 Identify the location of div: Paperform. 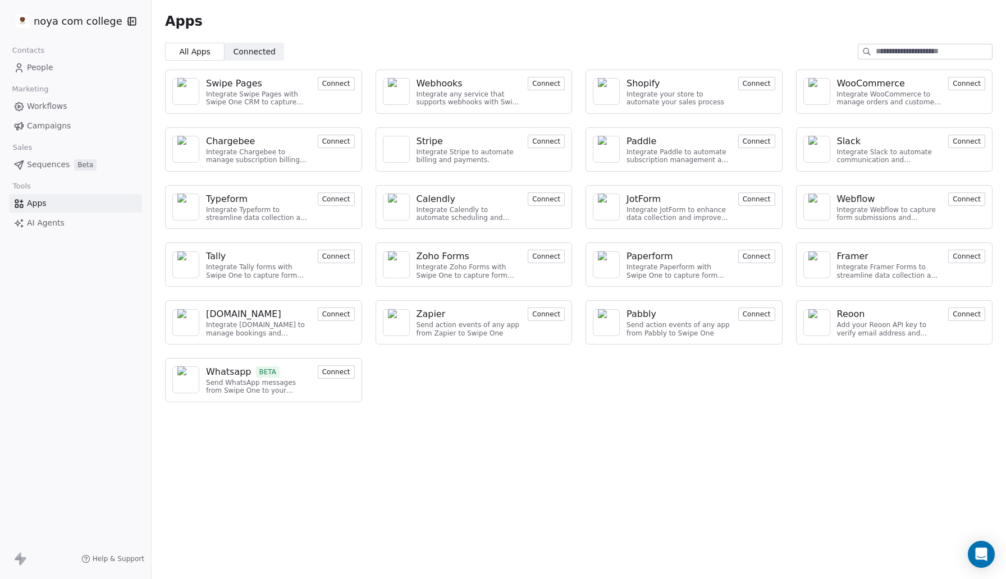
(649, 257).